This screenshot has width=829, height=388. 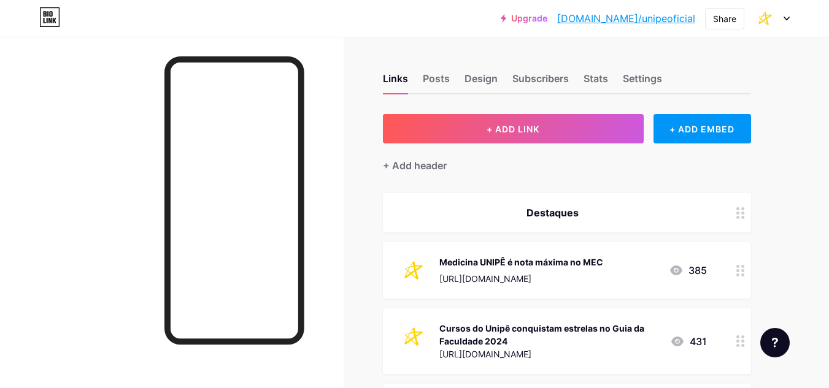 What do you see at coordinates (513, 129) in the screenshot?
I see `button: + ADD LINK` at bounding box center [513, 129].